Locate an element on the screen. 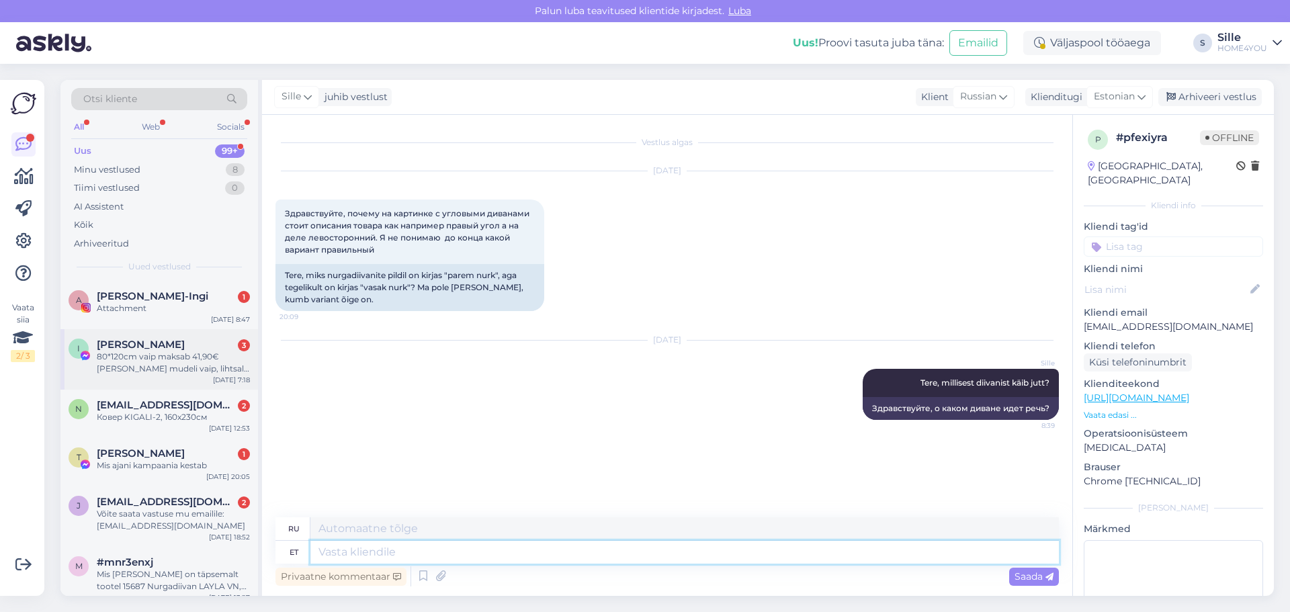 Image resolution: width=1290 pixels, height=612 pixels. span: Estonian is located at coordinates (1114, 97).